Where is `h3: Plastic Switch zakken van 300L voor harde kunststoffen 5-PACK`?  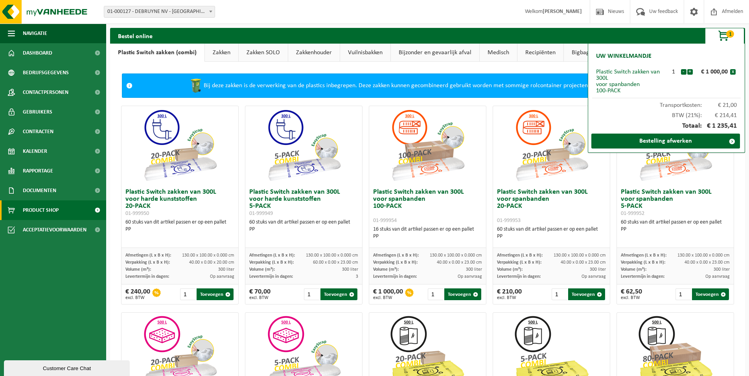 h3: Plastic Switch zakken van 300L voor harde kunststoffen 5-PACK is located at coordinates (303, 203).